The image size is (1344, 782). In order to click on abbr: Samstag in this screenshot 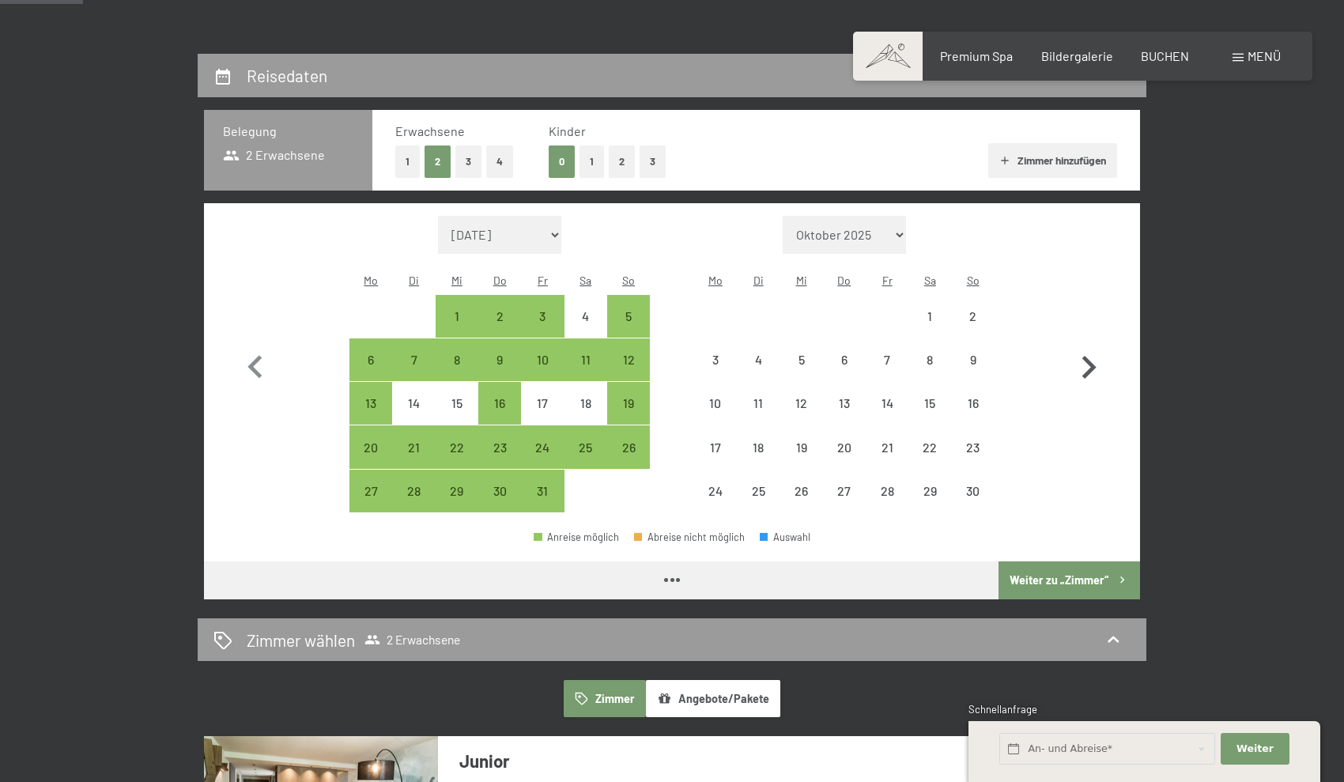, I will do `click(930, 280)`.